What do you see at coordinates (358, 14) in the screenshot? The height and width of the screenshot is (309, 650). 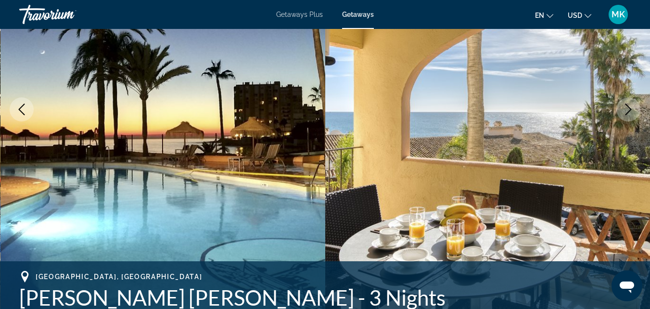 I see `span: Getaways` at bounding box center [358, 14].